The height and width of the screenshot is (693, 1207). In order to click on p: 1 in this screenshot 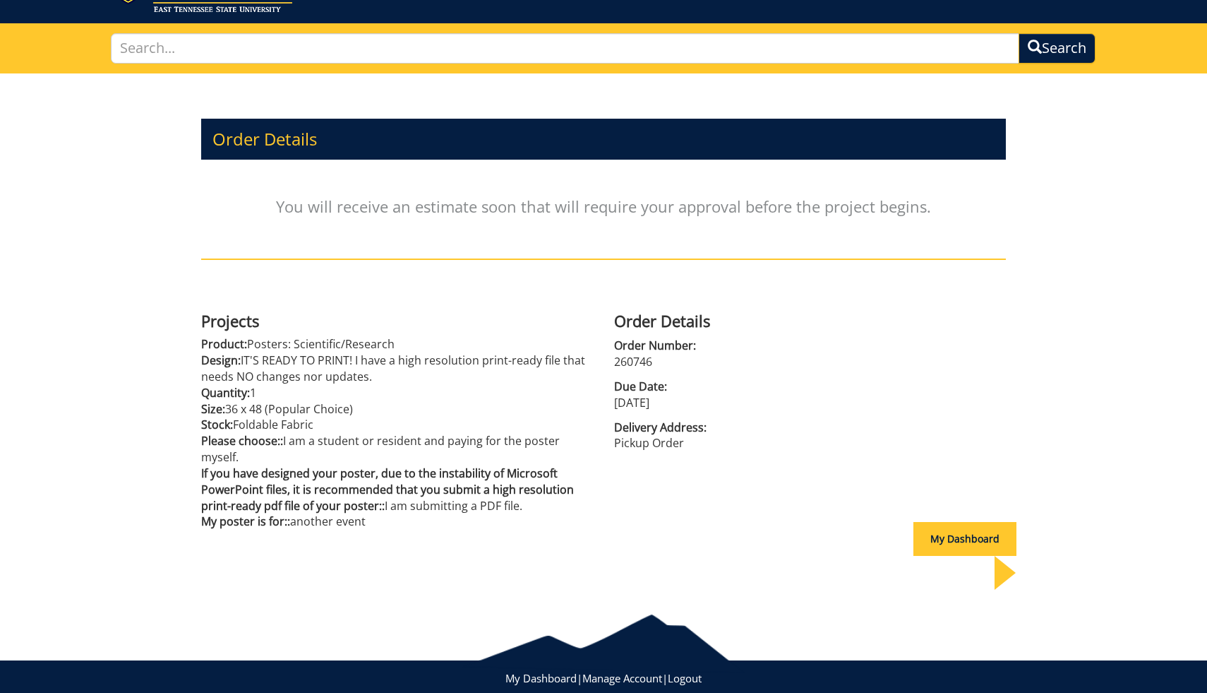, I will do `click(397, 393)`.